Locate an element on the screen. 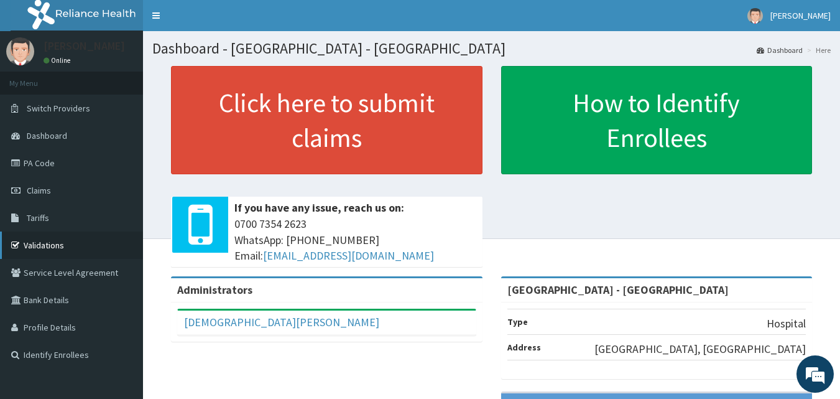  a: How to Identify Enrollees is located at coordinates (657, 120).